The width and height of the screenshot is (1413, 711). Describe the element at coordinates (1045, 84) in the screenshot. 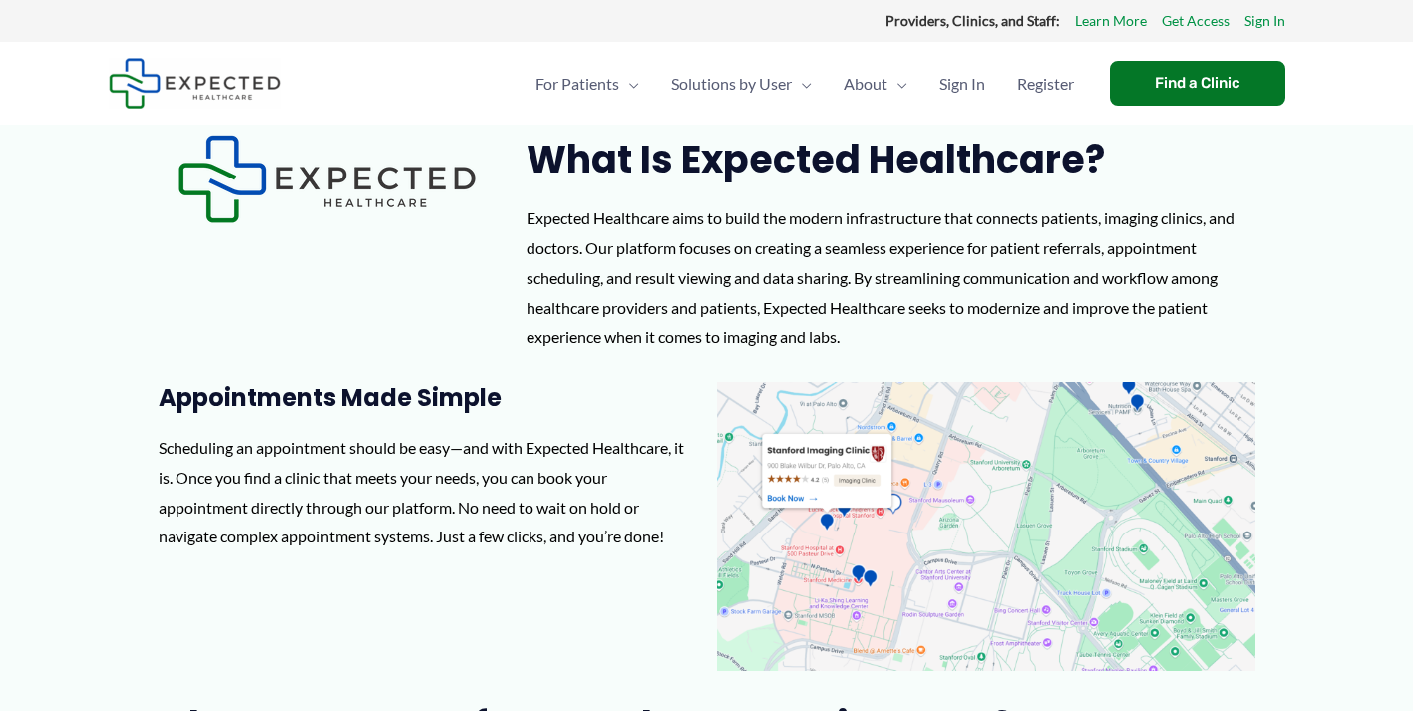

I see `a: Register` at that location.